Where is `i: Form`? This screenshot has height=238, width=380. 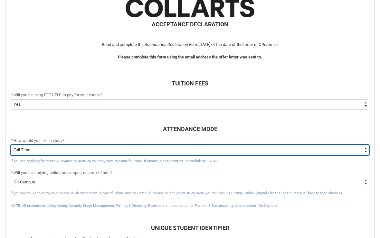
i: Form is located at coordinates (193, 44).